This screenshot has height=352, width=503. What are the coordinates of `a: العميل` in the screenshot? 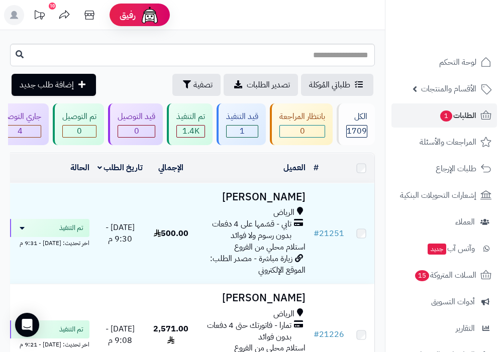 It's located at (294, 168).